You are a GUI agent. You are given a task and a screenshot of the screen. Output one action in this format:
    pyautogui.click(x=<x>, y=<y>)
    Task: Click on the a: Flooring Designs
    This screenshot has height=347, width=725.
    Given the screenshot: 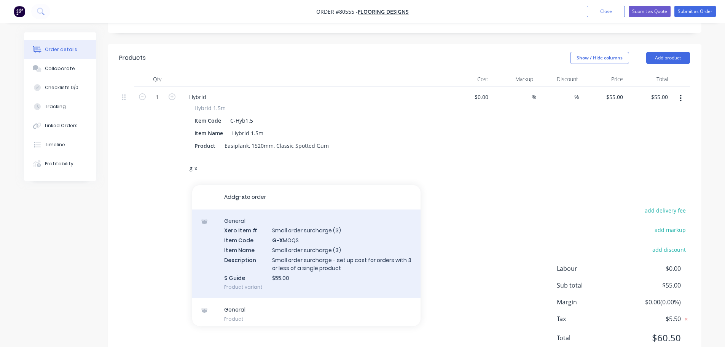 What is the action you would take?
    pyautogui.click(x=383, y=11)
    